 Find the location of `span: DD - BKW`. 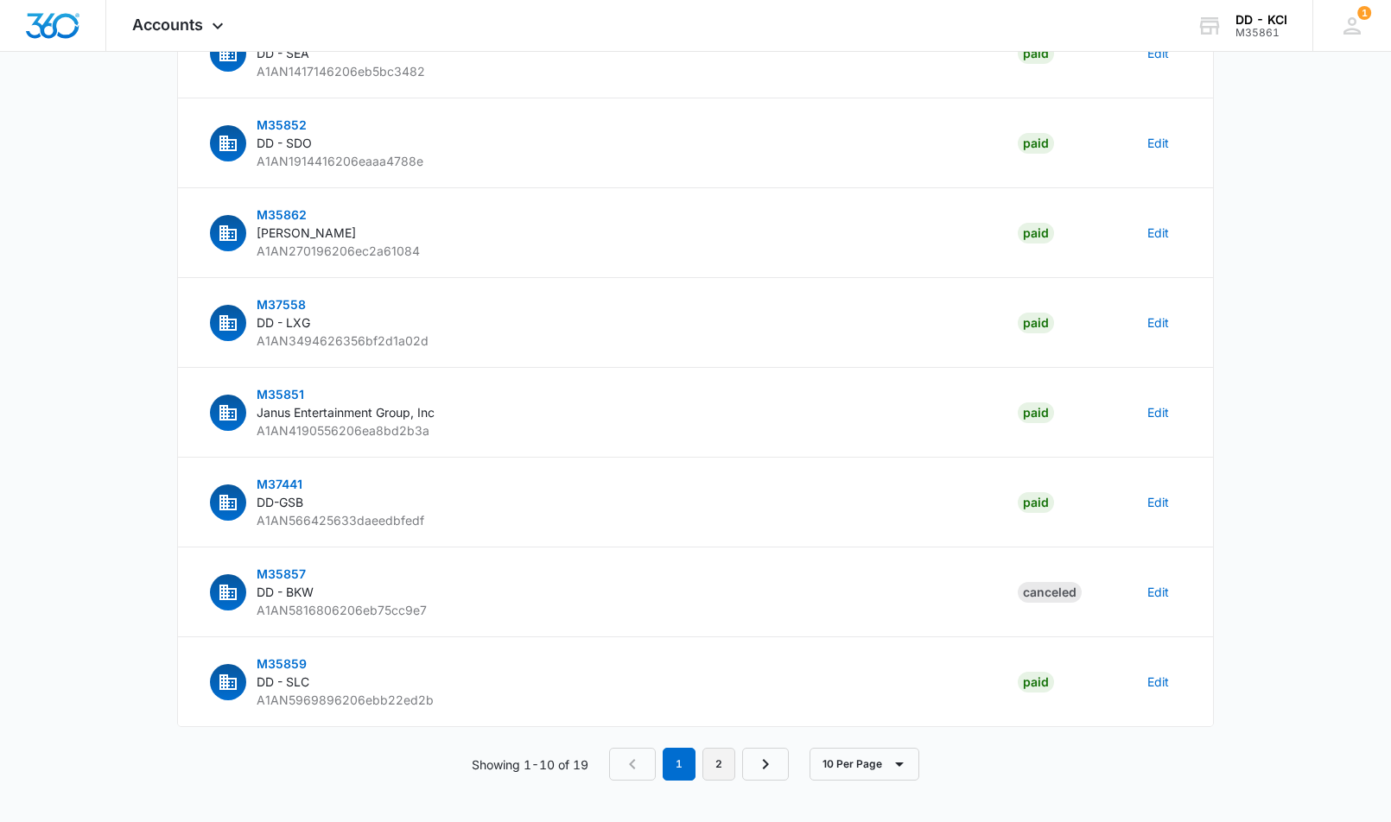

span: DD - BKW is located at coordinates (285, 592).